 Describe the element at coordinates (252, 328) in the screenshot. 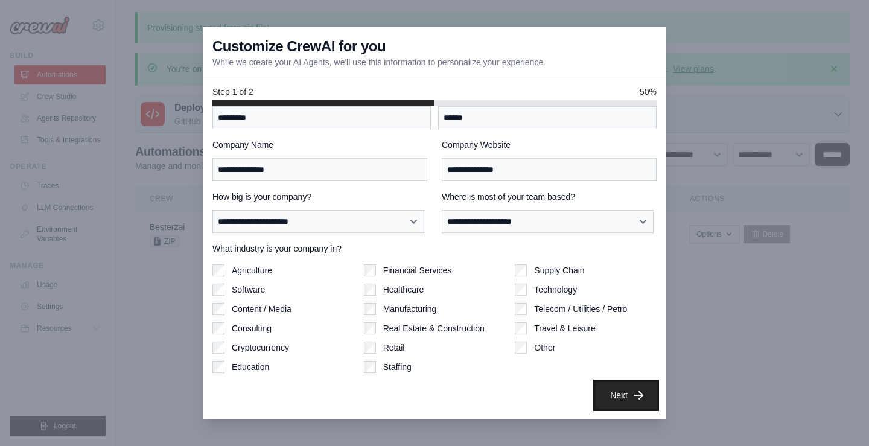

I see `label: Consulting` at that location.